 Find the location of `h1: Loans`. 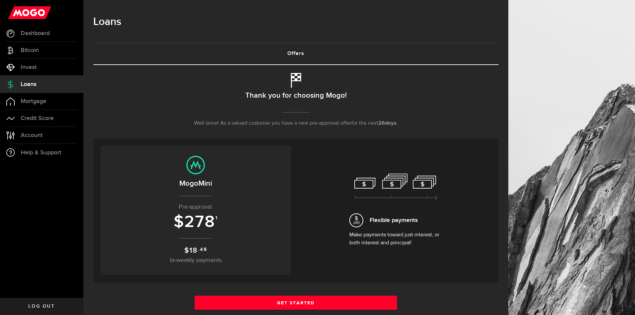

h1: Loans is located at coordinates (296, 22).